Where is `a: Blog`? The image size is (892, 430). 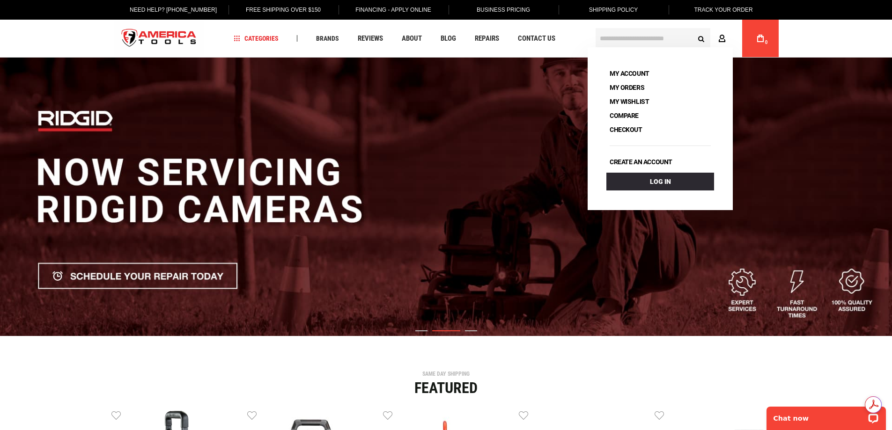 a: Blog is located at coordinates (448, 38).